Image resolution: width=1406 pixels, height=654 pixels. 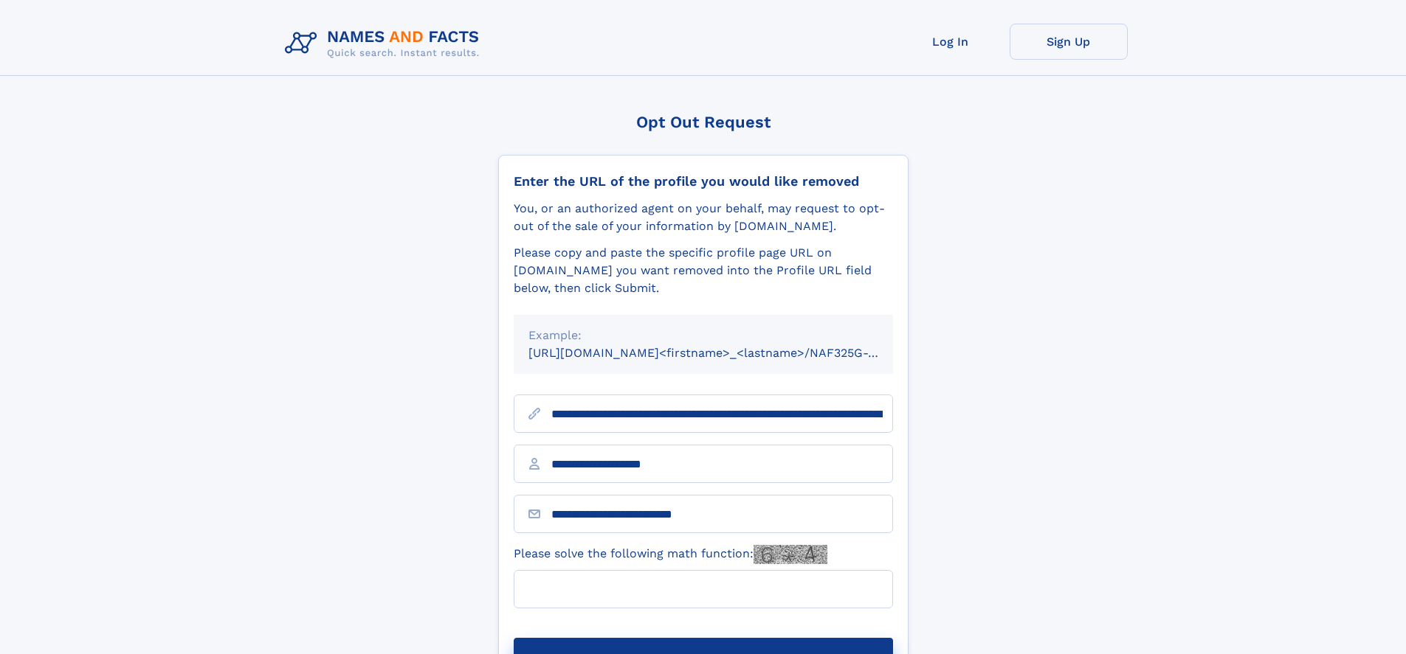 What do you see at coordinates (703, 336) in the screenshot?
I see `div: Example:` at bounding box center [703, 336].